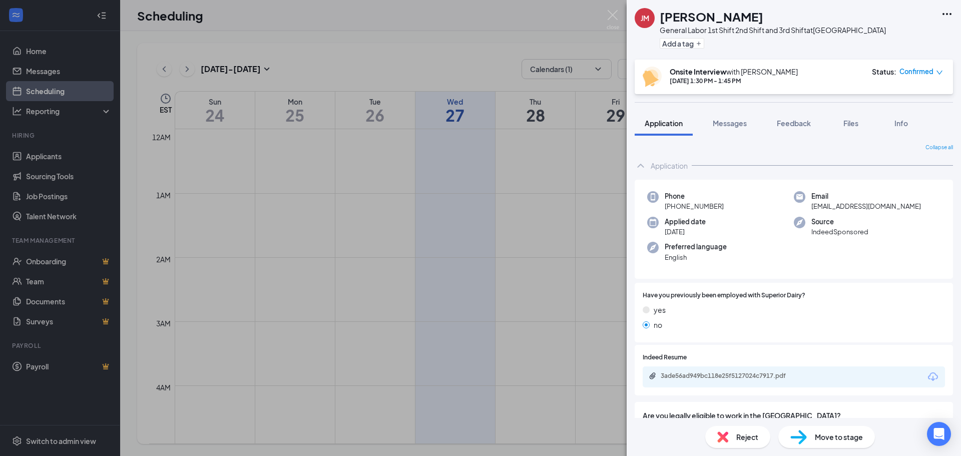  Describe the element at coordinates (698, 72) in the screenshot. I see `b: Onsite Interview` at that location.